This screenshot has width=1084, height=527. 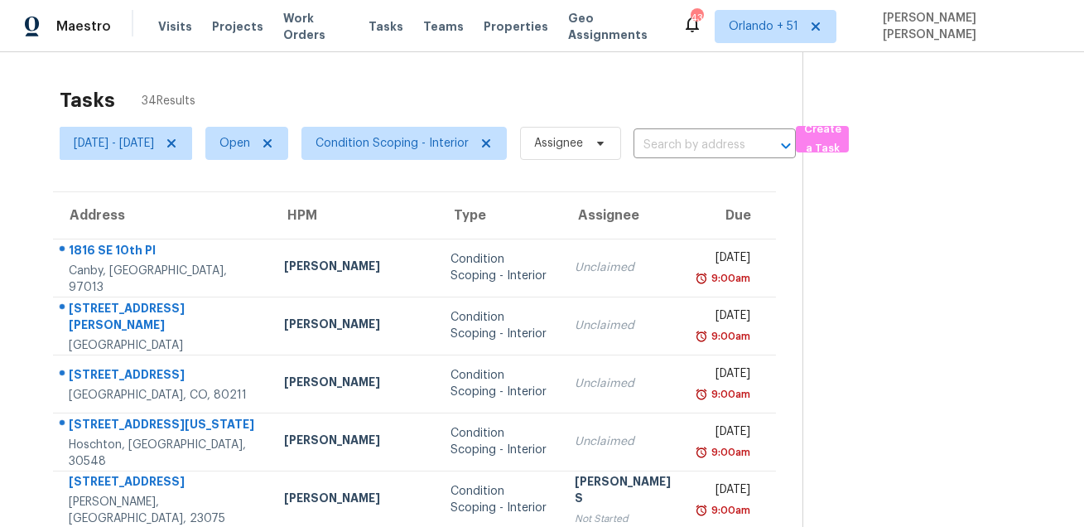 What do you see at coordinates (175, 26) in the screenshot?
I see `span: Visits` at bounding box center [175, 26].